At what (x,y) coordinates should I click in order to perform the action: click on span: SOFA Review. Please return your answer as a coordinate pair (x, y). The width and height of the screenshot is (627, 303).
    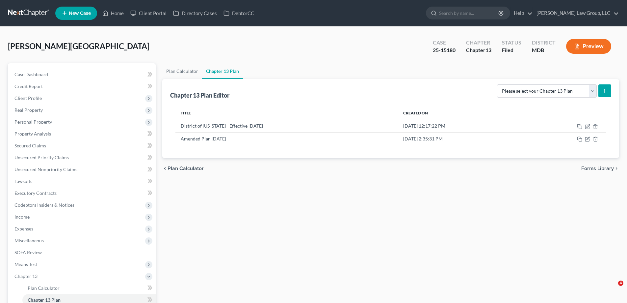
    Looking at the image, I should click on (28, 252).